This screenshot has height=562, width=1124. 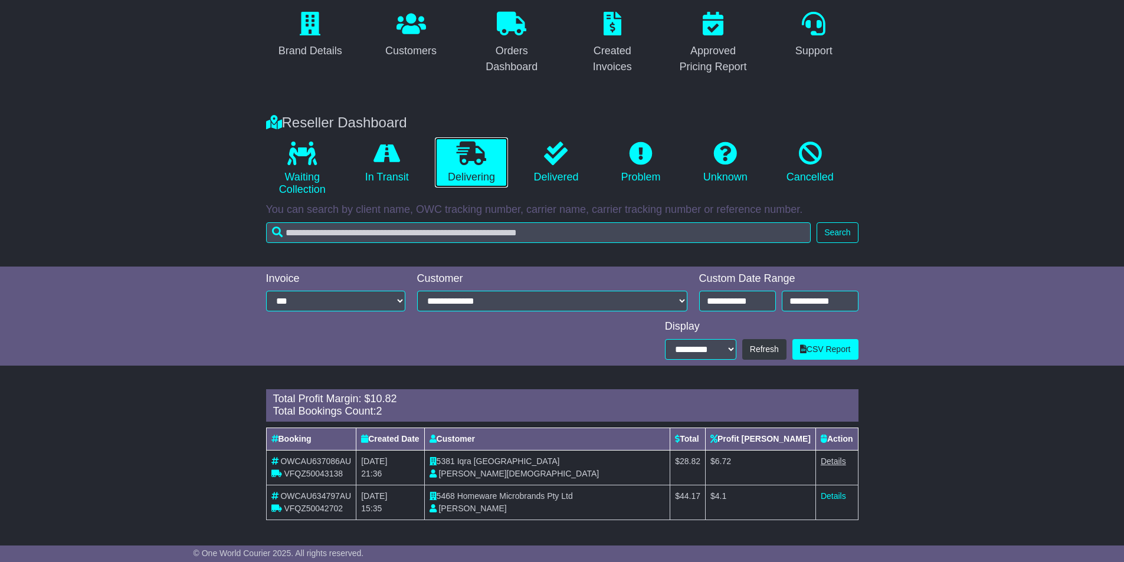 I want to click on div: Display, so click(x=762, y=327).